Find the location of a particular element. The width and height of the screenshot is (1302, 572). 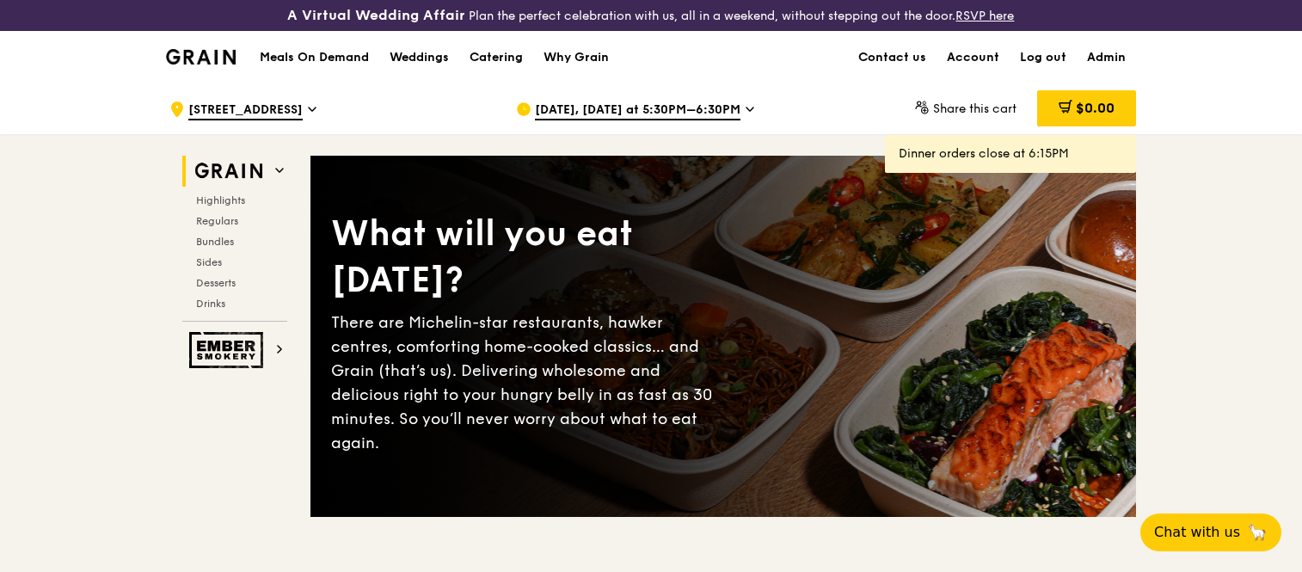

div: Catering is located at coordinates (496, 58).